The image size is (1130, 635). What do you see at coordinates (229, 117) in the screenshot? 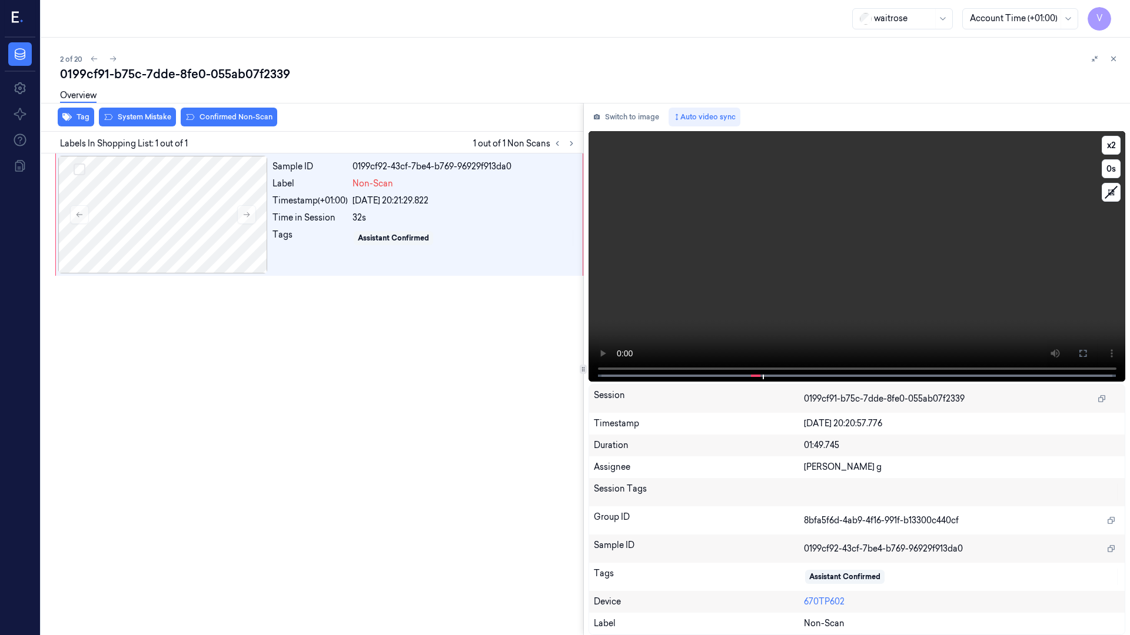
I see `button: Confirmed Non-Scan` at bounding box center [229, 117].